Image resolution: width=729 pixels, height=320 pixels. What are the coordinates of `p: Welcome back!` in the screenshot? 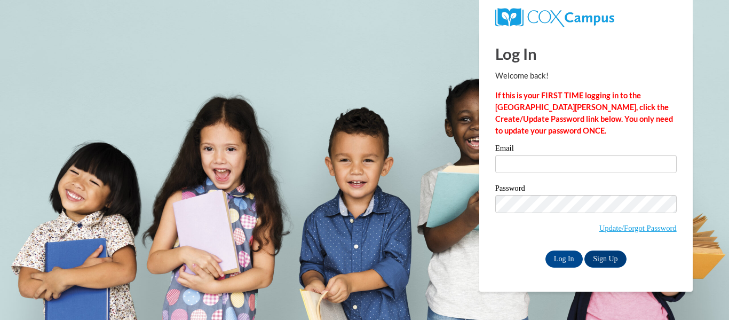 It's located at (586, 76).